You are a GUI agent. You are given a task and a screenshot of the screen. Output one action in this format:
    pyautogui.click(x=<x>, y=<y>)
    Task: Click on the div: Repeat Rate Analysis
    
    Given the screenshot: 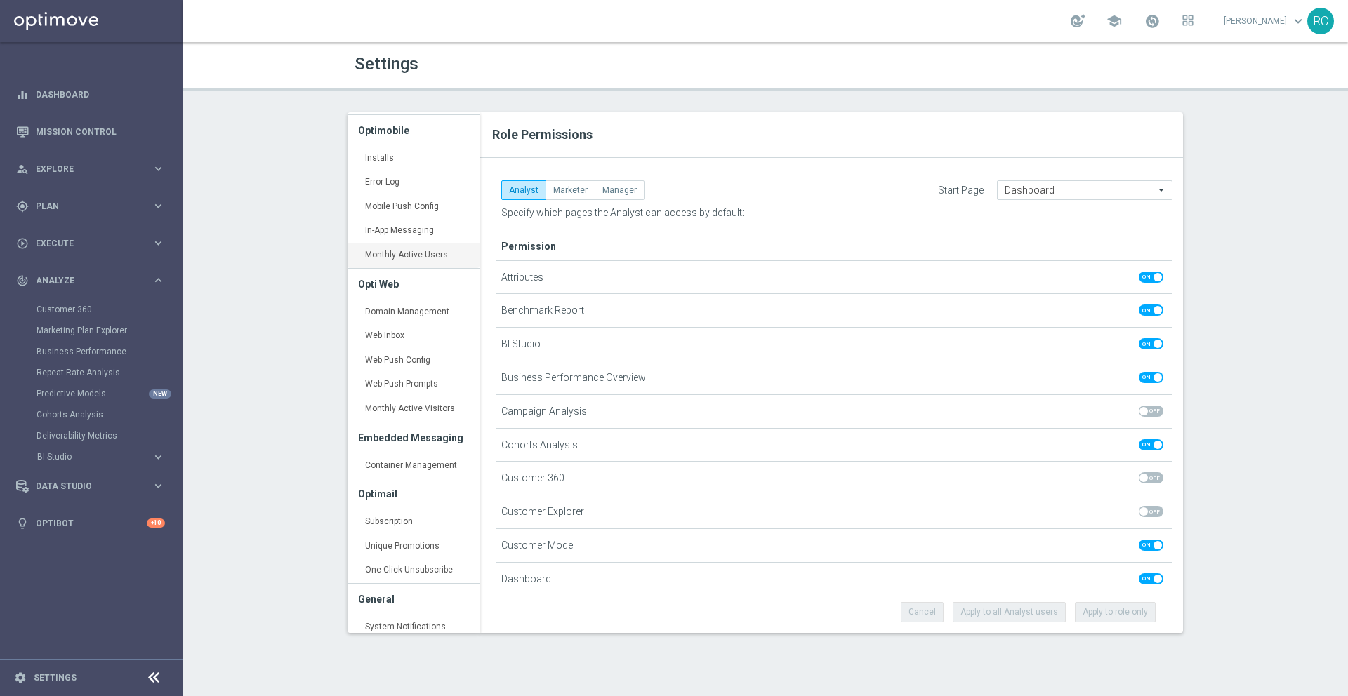 What is the action you would take?
    pyautogui.click(x=109, y=373)
    